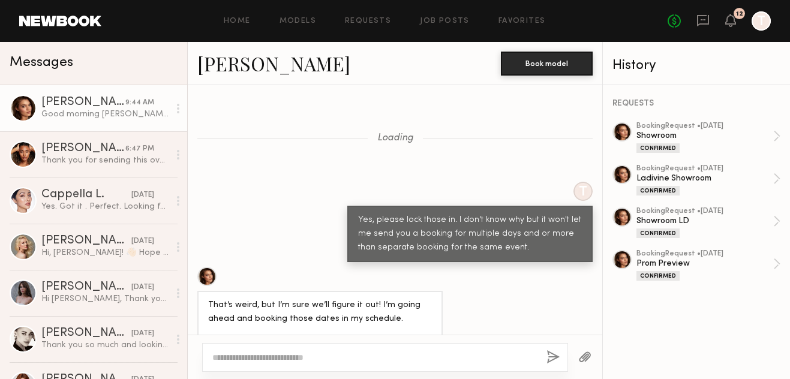  I want to click on a: Home, so click(237, 21).